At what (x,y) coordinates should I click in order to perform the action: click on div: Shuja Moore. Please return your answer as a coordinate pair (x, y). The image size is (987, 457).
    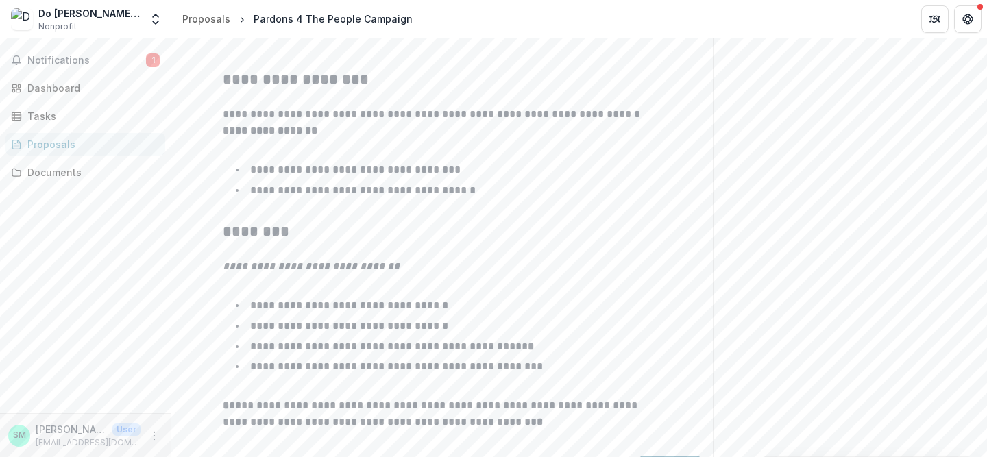
    Looking at the image, I should click on (19, 435).